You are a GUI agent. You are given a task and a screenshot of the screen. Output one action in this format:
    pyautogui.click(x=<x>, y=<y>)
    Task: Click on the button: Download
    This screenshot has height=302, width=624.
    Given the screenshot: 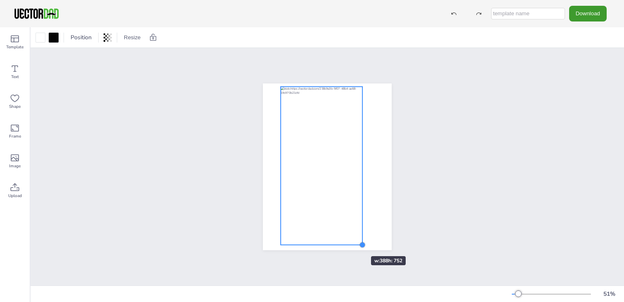 What is the action you would take?
    pyautogui.click(x=587, y=13)
    